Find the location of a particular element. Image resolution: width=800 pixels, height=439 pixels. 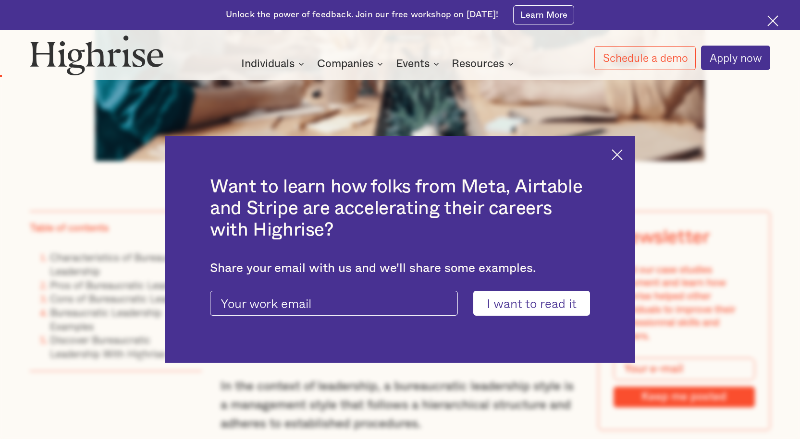

div: Share your email with us and we'll share some examples. is located at coordinates (400, 268).